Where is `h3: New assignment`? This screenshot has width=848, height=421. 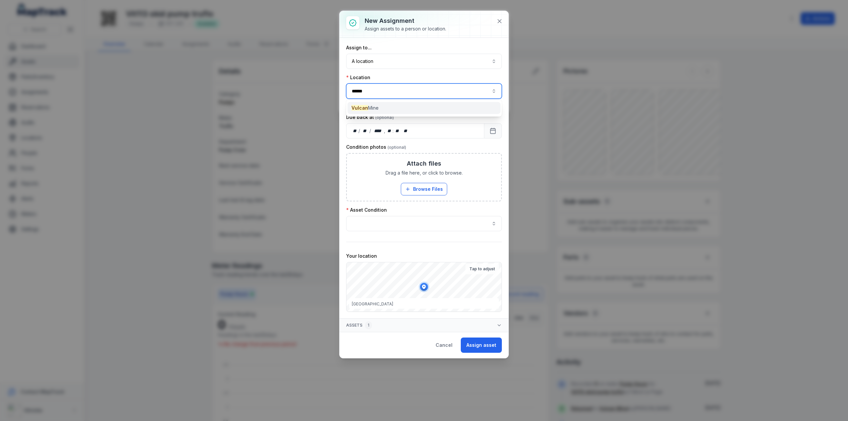 h3: New assignment is located at coordinates (406, 21).